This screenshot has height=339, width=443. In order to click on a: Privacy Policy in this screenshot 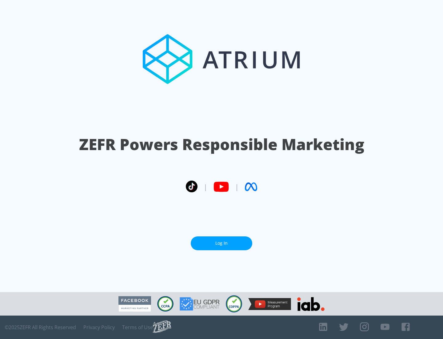, I will do `click(99, 327)`.